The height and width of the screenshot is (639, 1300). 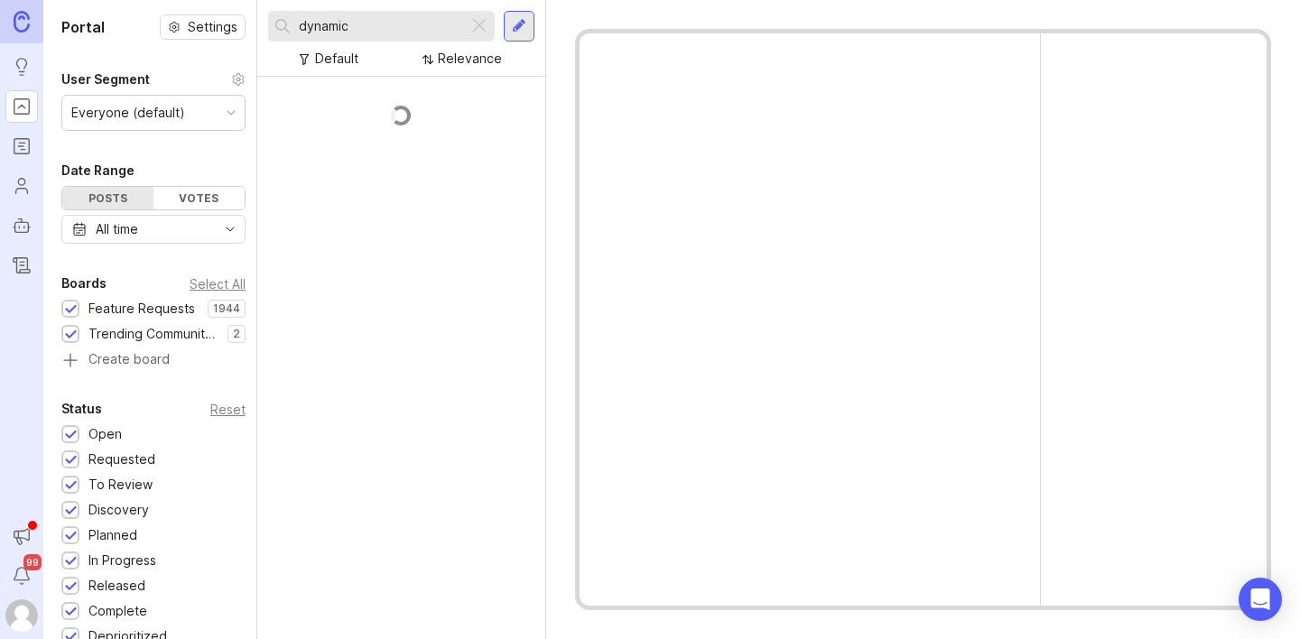 I want to click on div: User Segment, so click(x=106, y=79).